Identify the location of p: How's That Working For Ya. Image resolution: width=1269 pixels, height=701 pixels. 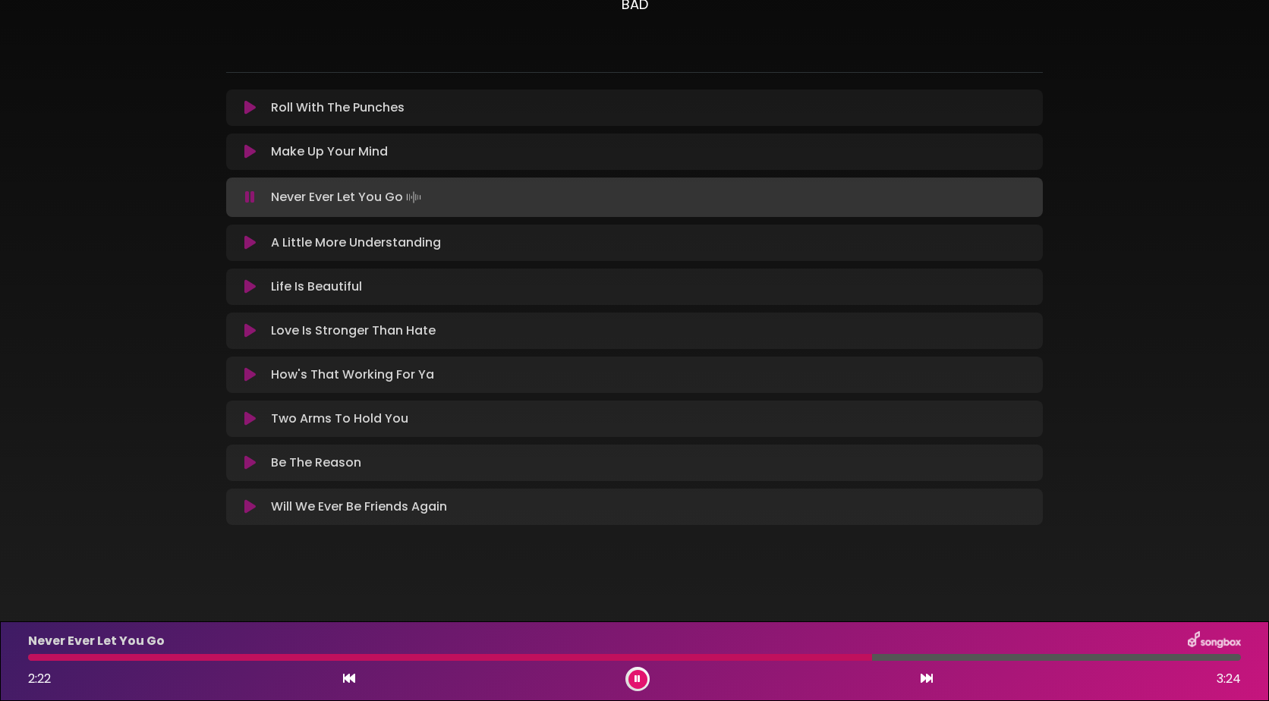
(352, 375).